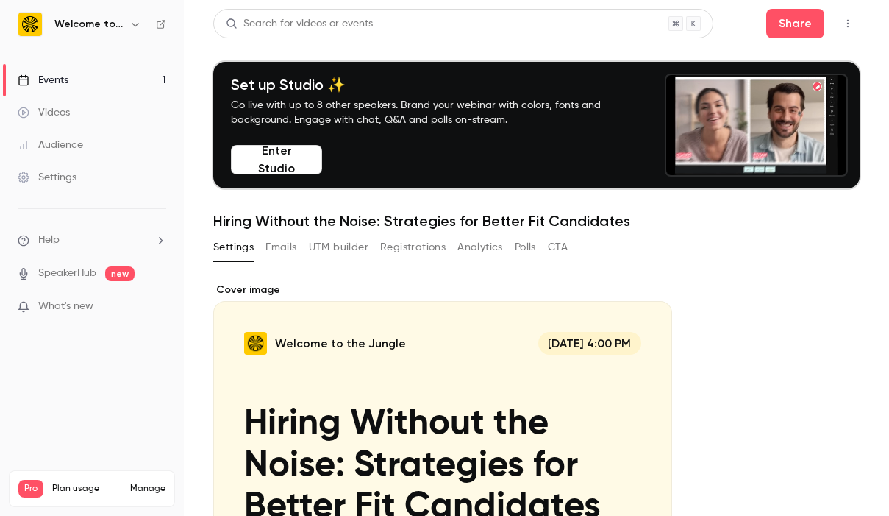  I want to click on div: Audience, so click(50, 145).